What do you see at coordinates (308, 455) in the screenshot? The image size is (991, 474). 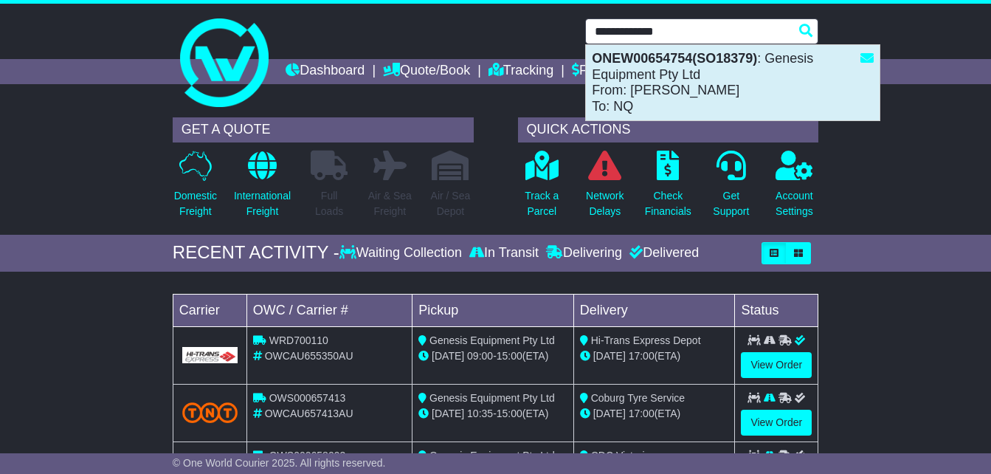 I see `span: OWS000658093` at bounding box center [308, 455].